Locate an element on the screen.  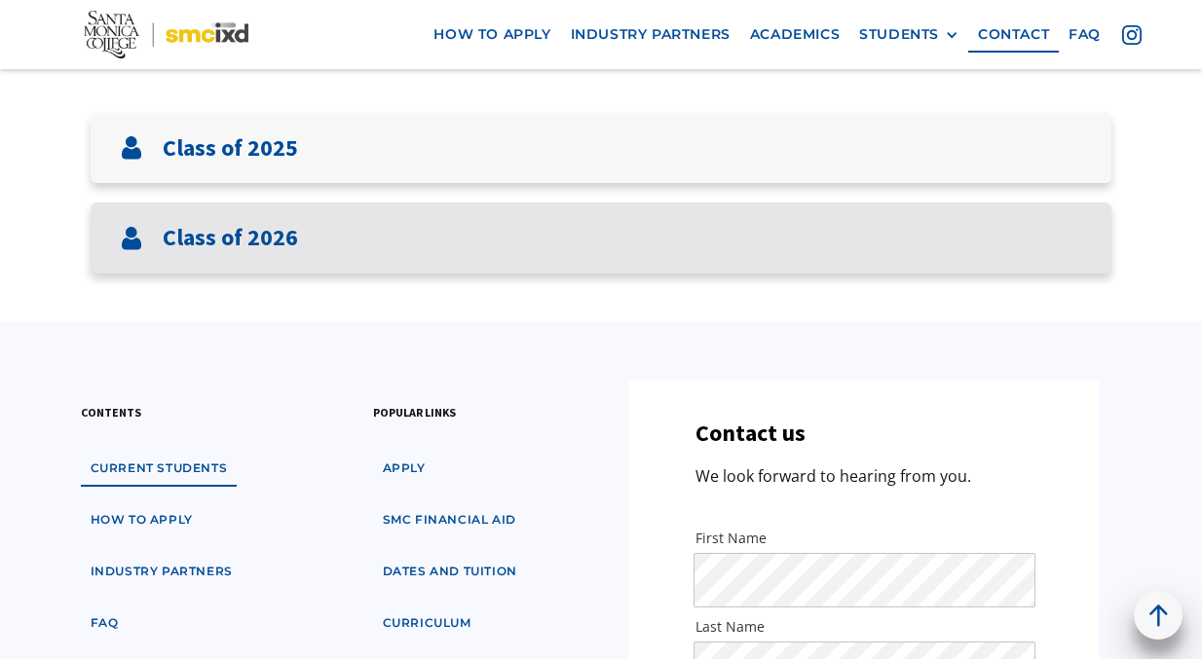
a: apply is located at coordinates (404, 468).